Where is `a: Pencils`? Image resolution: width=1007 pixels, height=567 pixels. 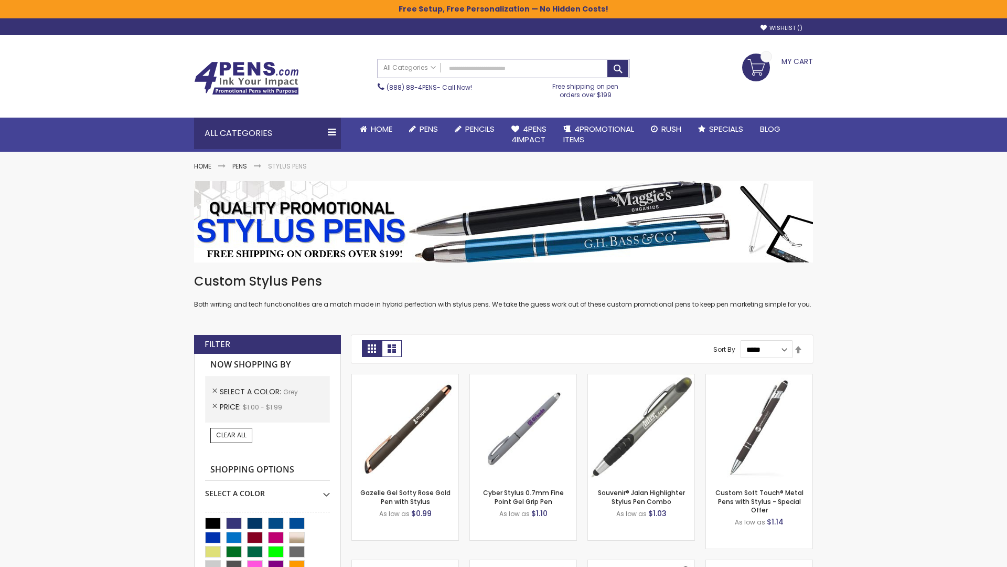 a: Pencils is located at coordinates (475, 129).